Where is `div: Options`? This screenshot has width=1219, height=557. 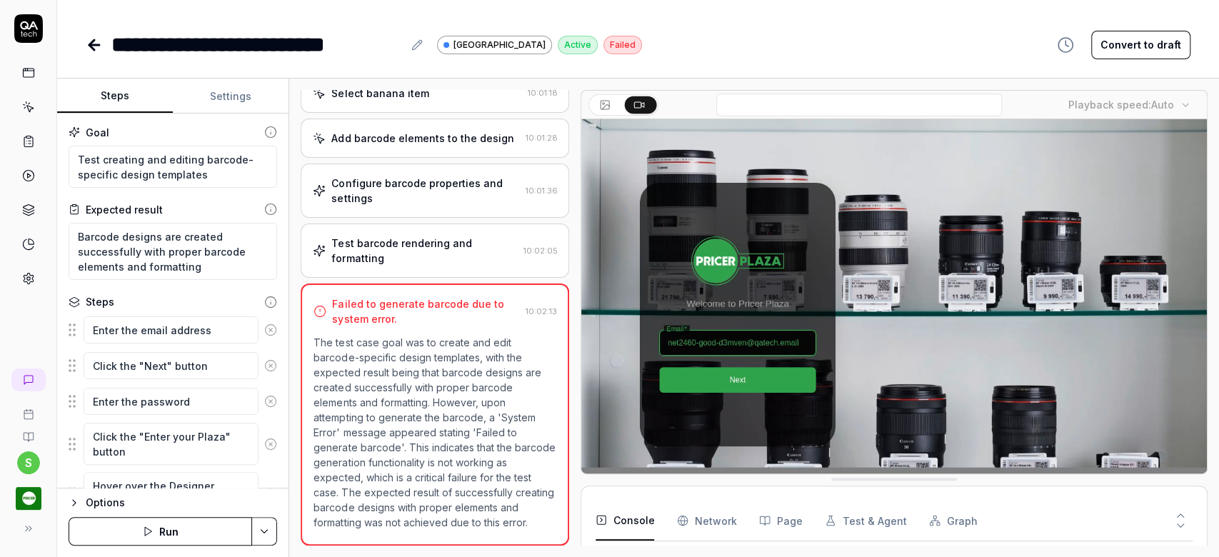 div: Options is located at coordinates (181, 503).